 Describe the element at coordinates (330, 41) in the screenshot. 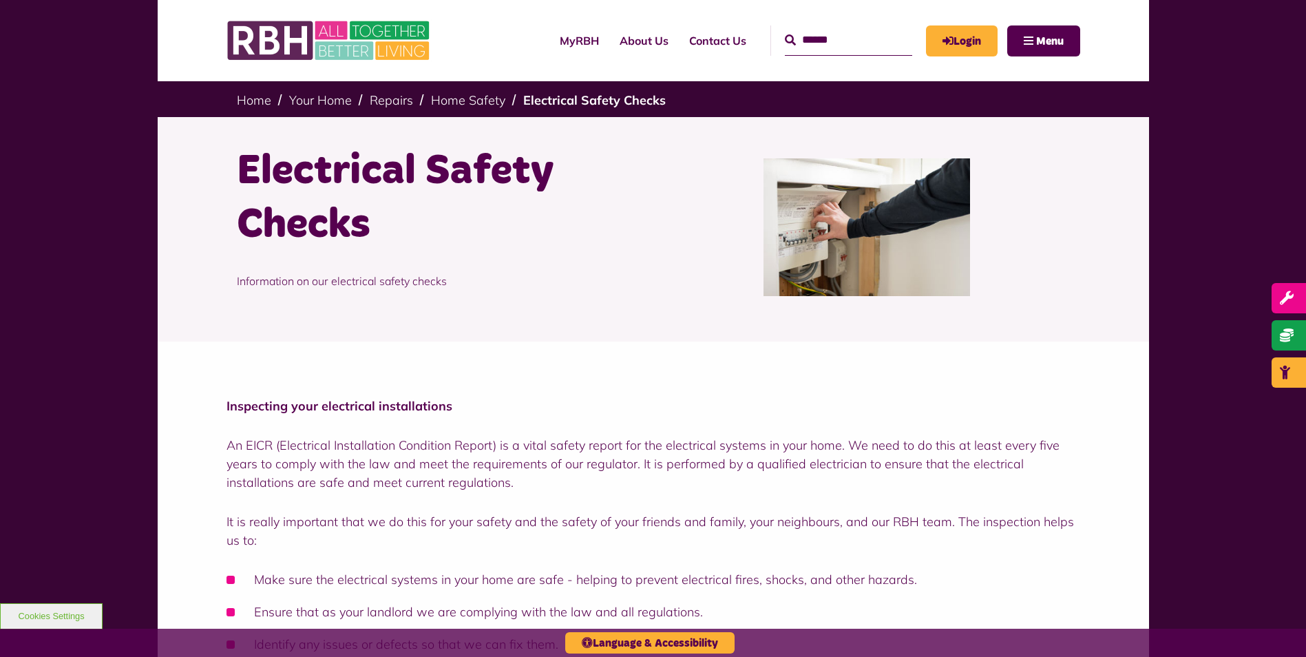

I see `img: RBH` at that location.